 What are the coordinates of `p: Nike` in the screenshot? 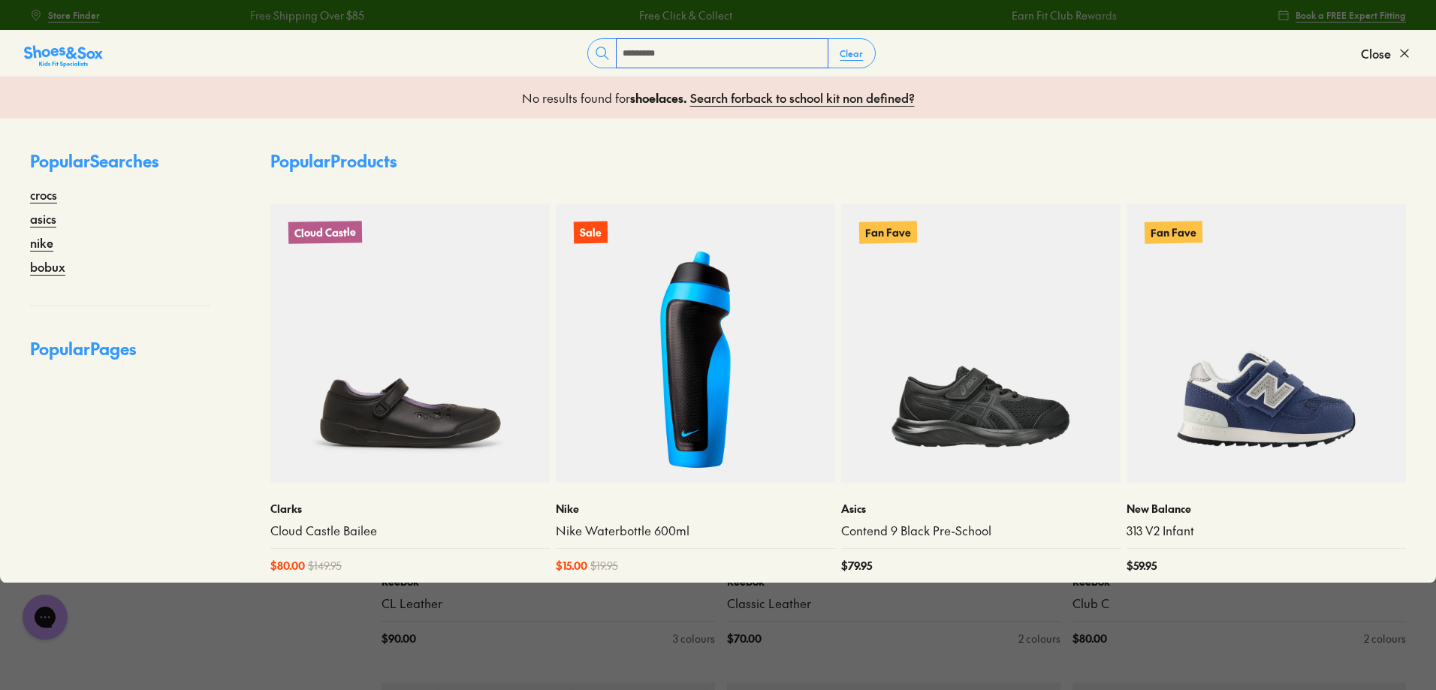 It's located at (696, 509).